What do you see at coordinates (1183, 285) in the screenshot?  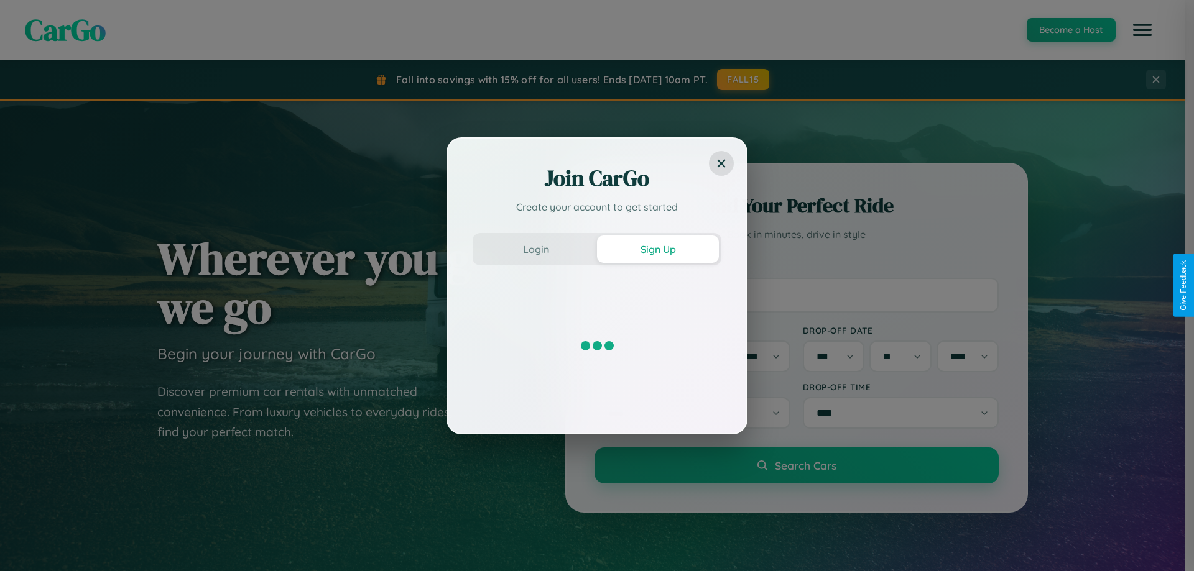 I see `div: Give Feedback` at bounding box center [1183, 285].